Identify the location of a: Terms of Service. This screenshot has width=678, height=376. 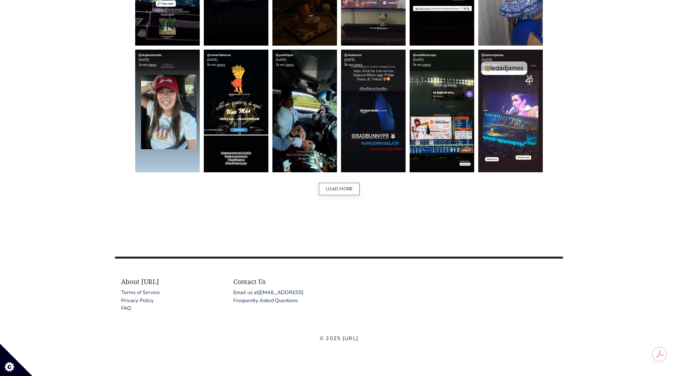
(140, 292).